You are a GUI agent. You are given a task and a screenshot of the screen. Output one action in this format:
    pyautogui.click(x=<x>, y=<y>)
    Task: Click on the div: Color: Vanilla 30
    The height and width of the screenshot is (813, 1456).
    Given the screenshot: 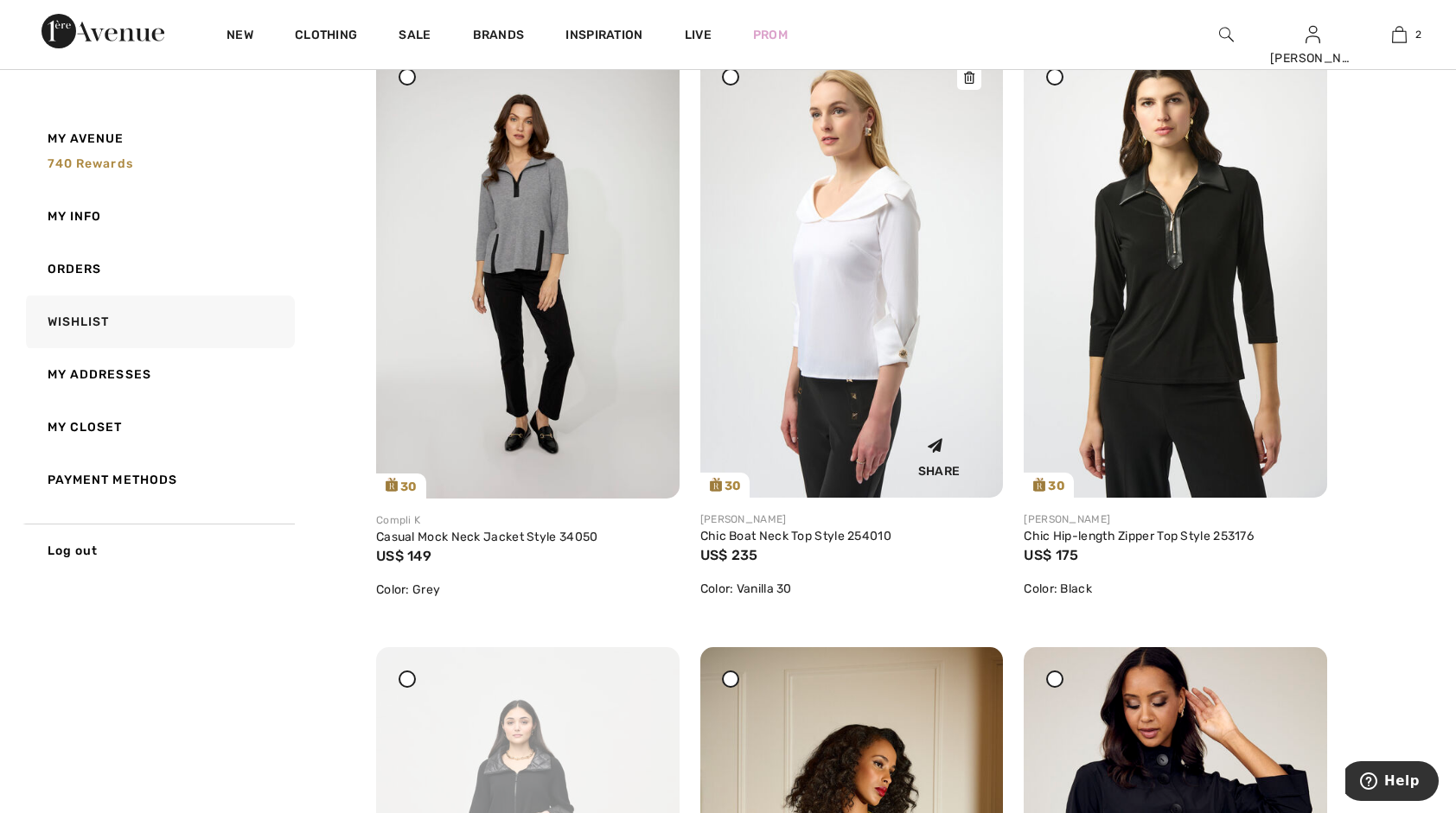 What is the action you would take?
    pyautogui.click(x=852, y=589)
    